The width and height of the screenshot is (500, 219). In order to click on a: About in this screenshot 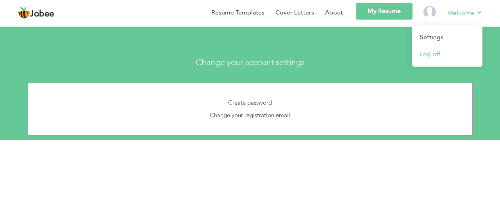, I will do `click(334, 13)`.